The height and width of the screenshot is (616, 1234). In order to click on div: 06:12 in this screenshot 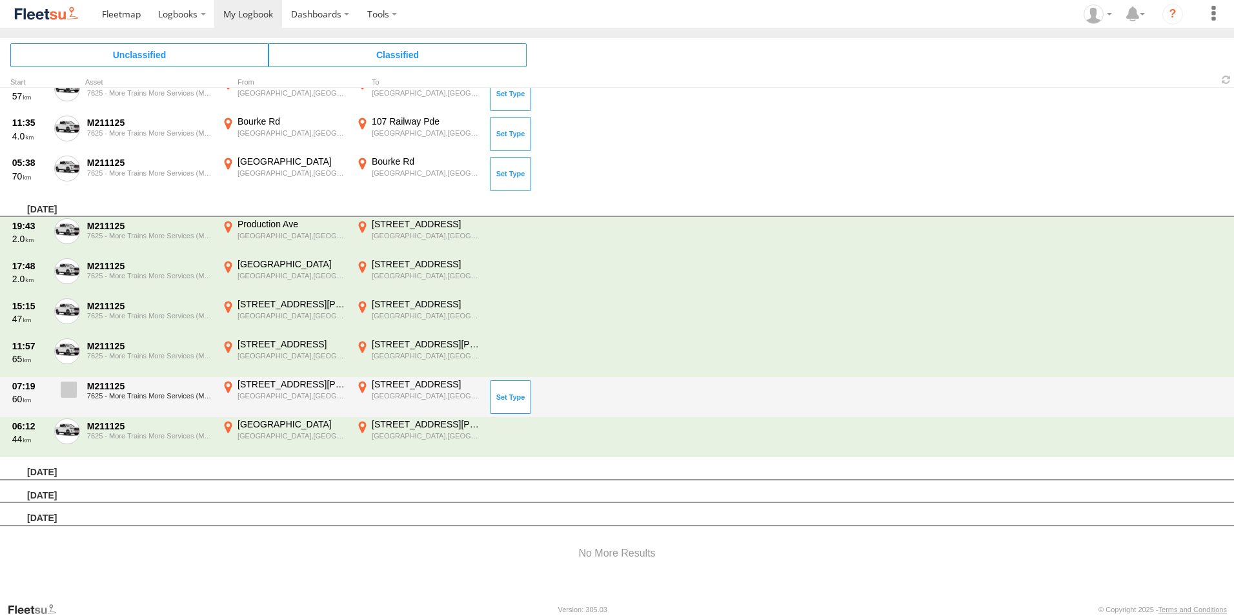, I will do `click(30, 426)`.